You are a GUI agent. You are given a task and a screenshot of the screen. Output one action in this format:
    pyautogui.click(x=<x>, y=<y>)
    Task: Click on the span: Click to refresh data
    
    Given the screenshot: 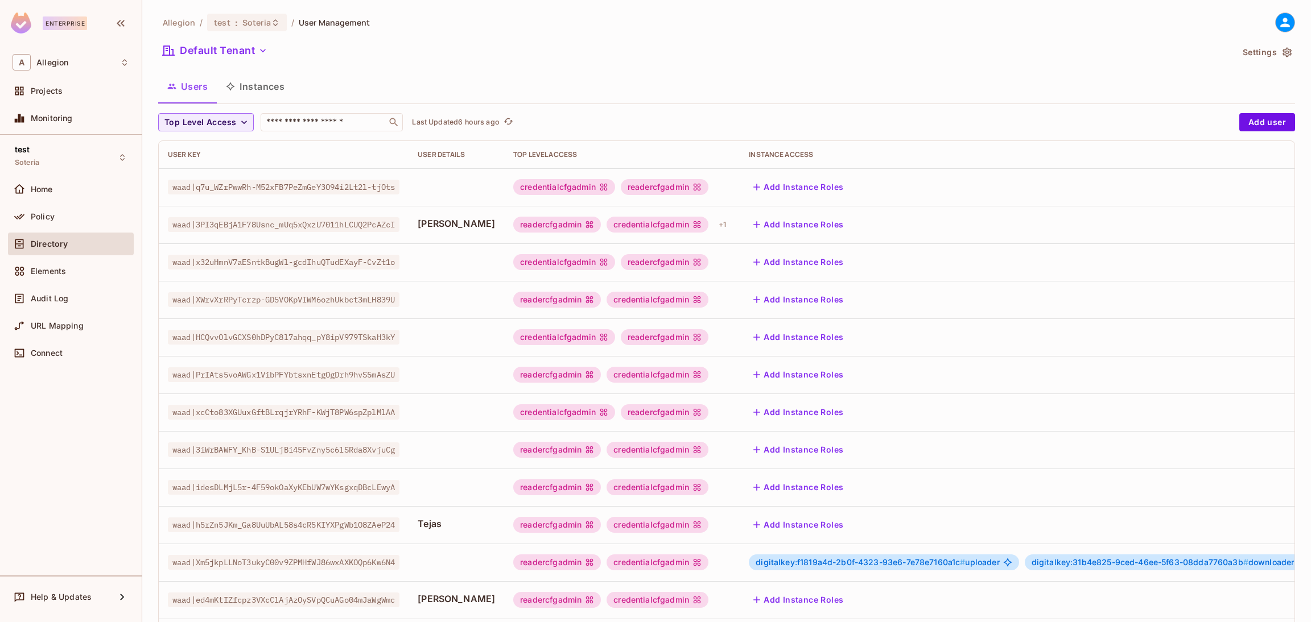 What is the action you would take?
    pyautogui.click(x=507, y=122)
    